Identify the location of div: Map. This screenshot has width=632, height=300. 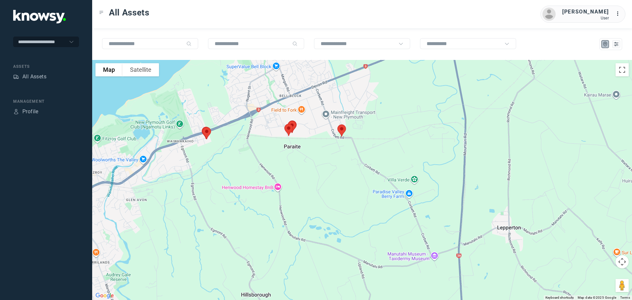
(605, 44).